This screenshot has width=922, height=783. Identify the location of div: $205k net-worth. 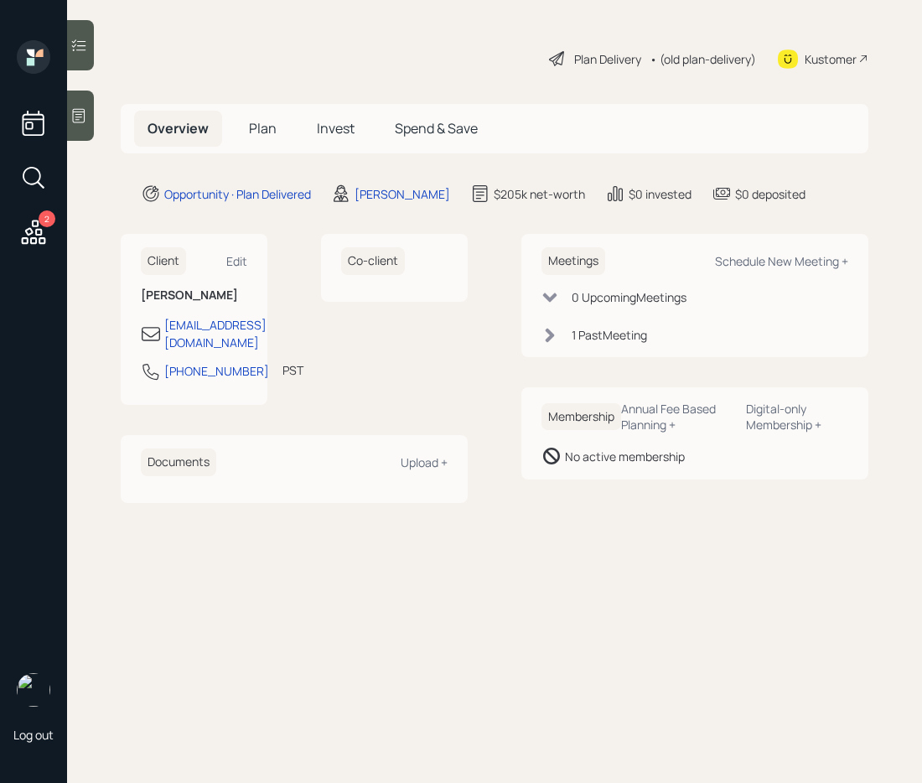
(539, 194).